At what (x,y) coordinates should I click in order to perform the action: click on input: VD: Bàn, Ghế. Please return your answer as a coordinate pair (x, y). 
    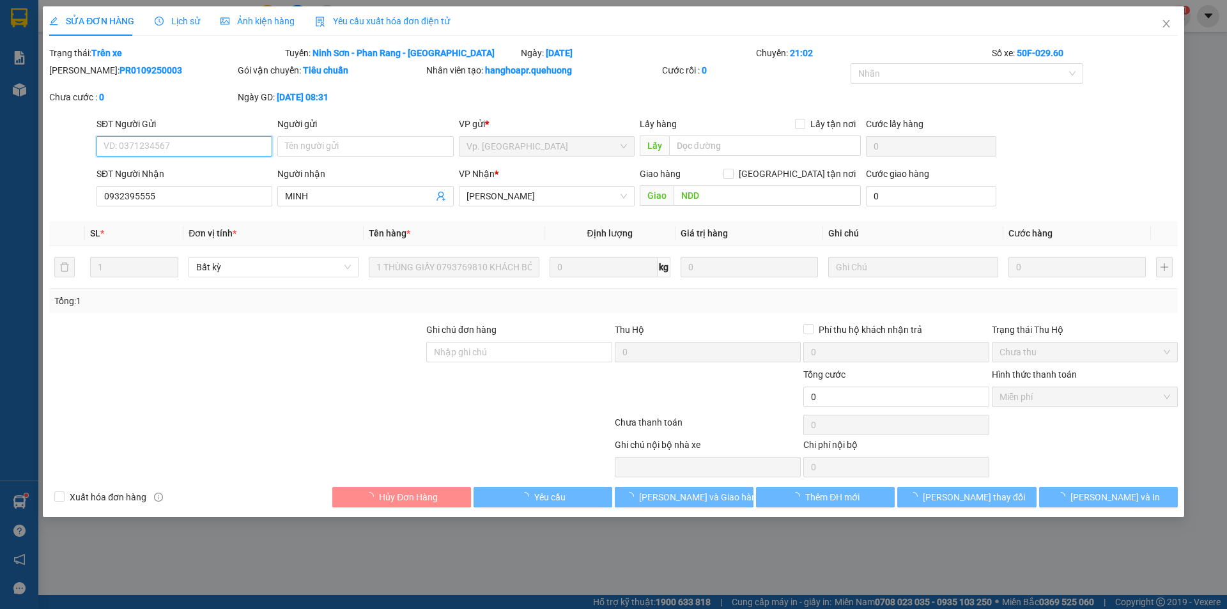
    Looking at the image, I should click on (454, 267).